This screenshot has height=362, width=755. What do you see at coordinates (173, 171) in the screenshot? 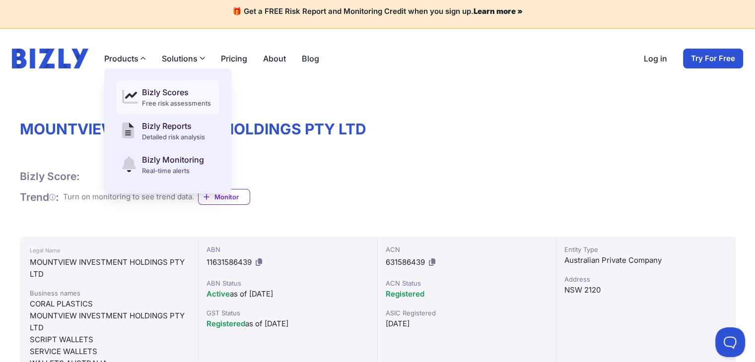
I see `div: Real-time alerts` at bounding box center [173, 171].